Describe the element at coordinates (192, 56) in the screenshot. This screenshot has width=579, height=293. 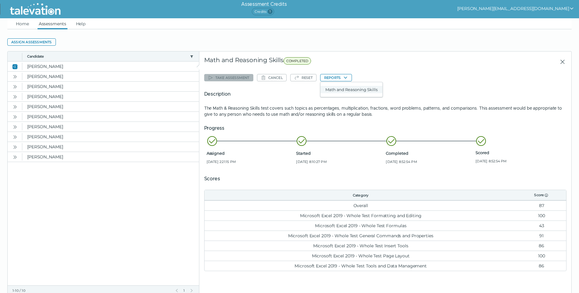
I see `button: candidate filter` at that location.